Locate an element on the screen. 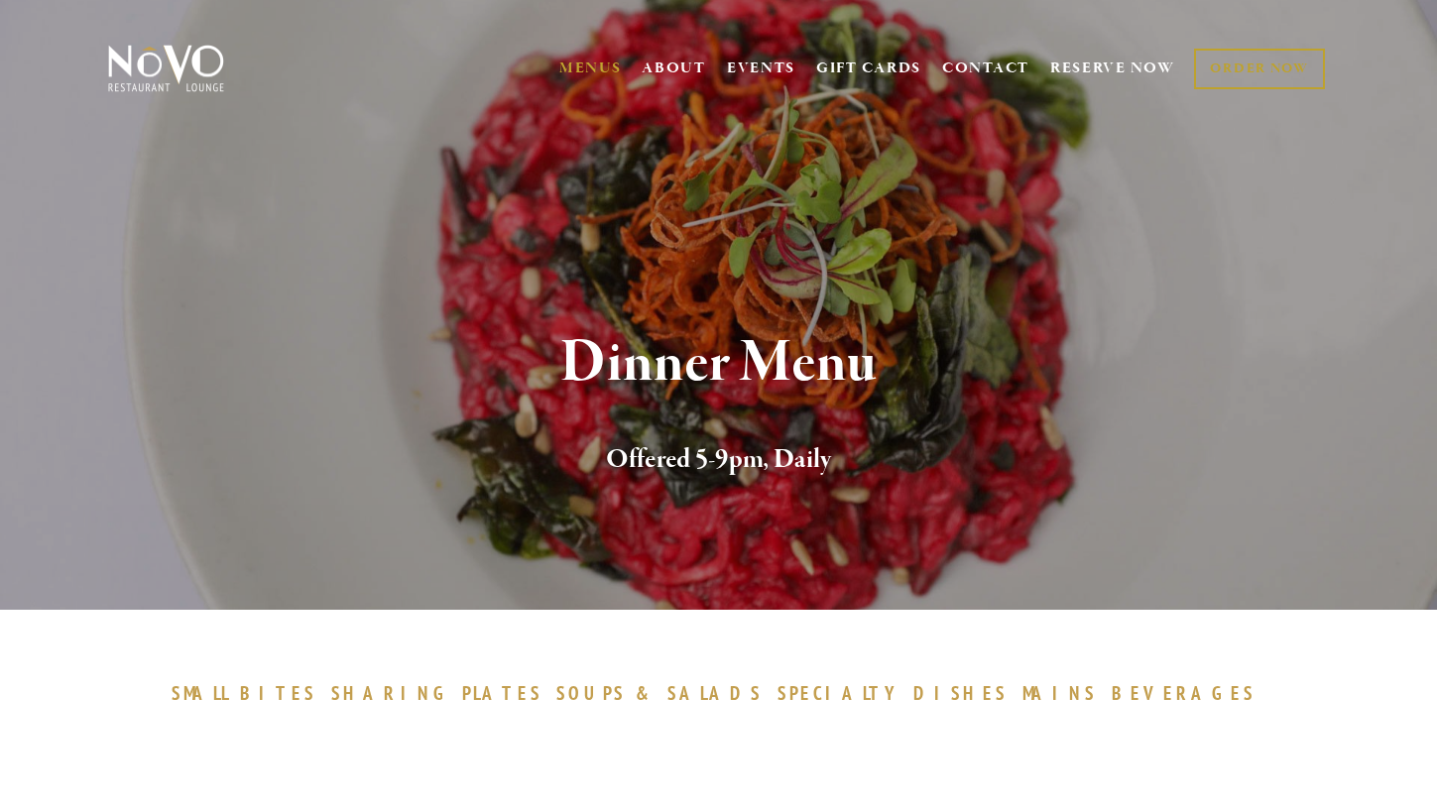  img: Novo Restaurant &amp; Lounge is located at coordinates (166, 68).